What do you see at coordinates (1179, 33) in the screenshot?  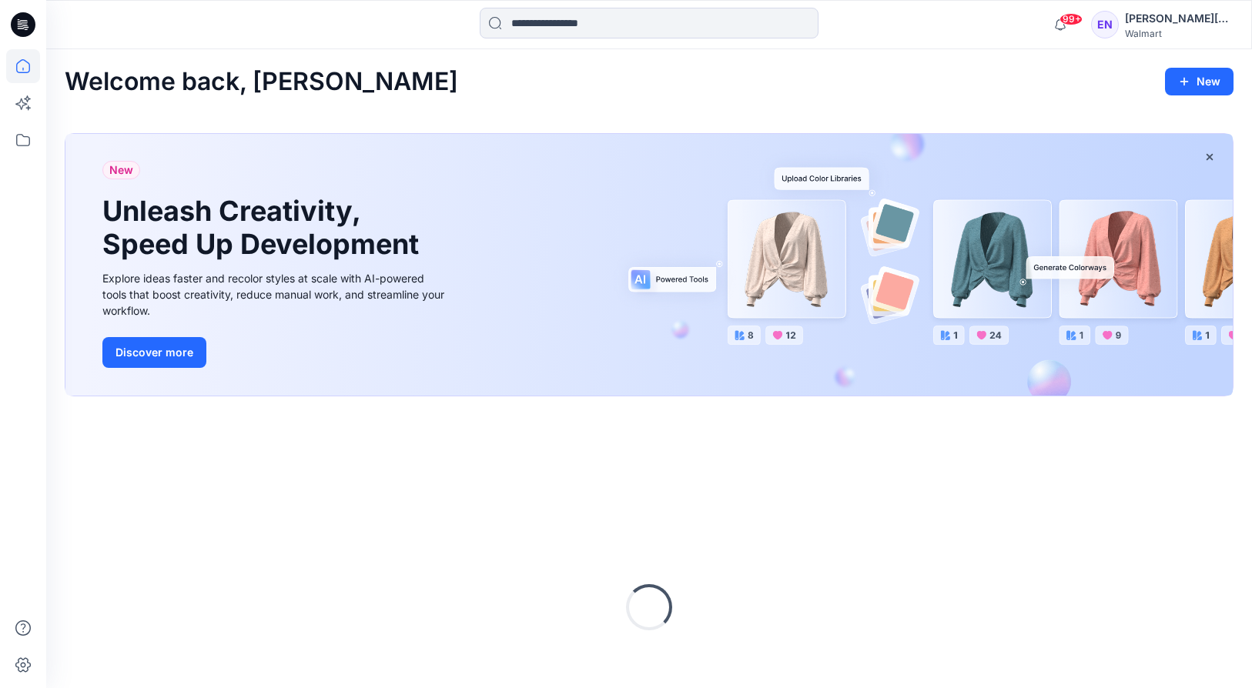 I see `div: Walmart` at bounding box center [1179, 33].